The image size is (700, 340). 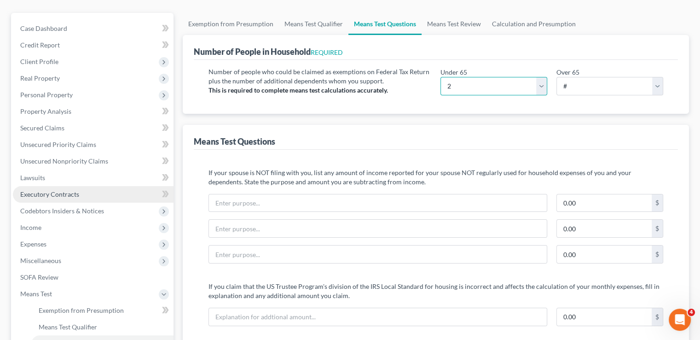 What do you see at coordinates (40, 260) in the screenshot?
I see `span: Miscellaneous` at bounding box center [40, 260].